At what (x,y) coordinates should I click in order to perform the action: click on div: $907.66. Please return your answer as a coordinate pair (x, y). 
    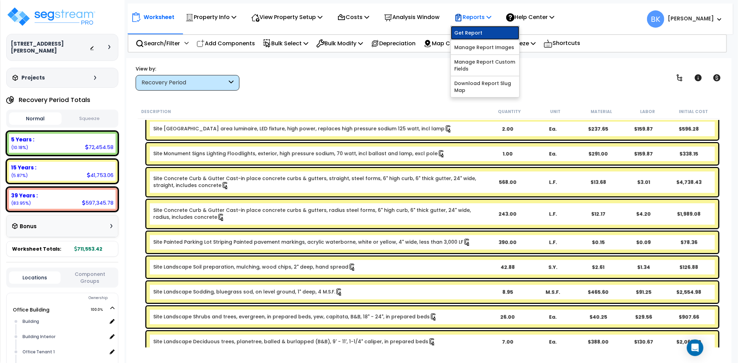
    Looking at the image, I should click on (689, 317).